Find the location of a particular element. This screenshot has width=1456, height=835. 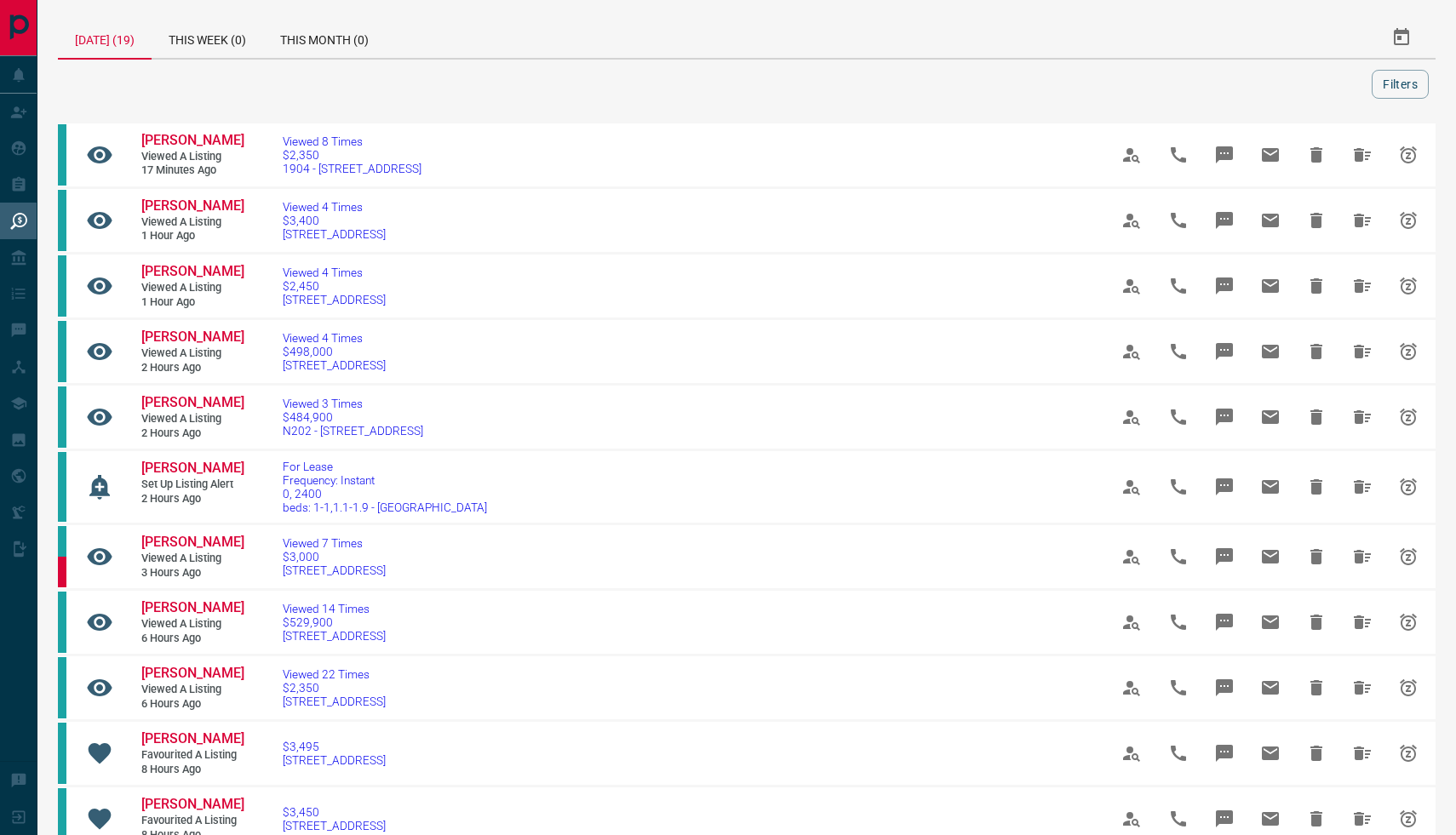

span: $3,495 is located at coordinates (334, 746).